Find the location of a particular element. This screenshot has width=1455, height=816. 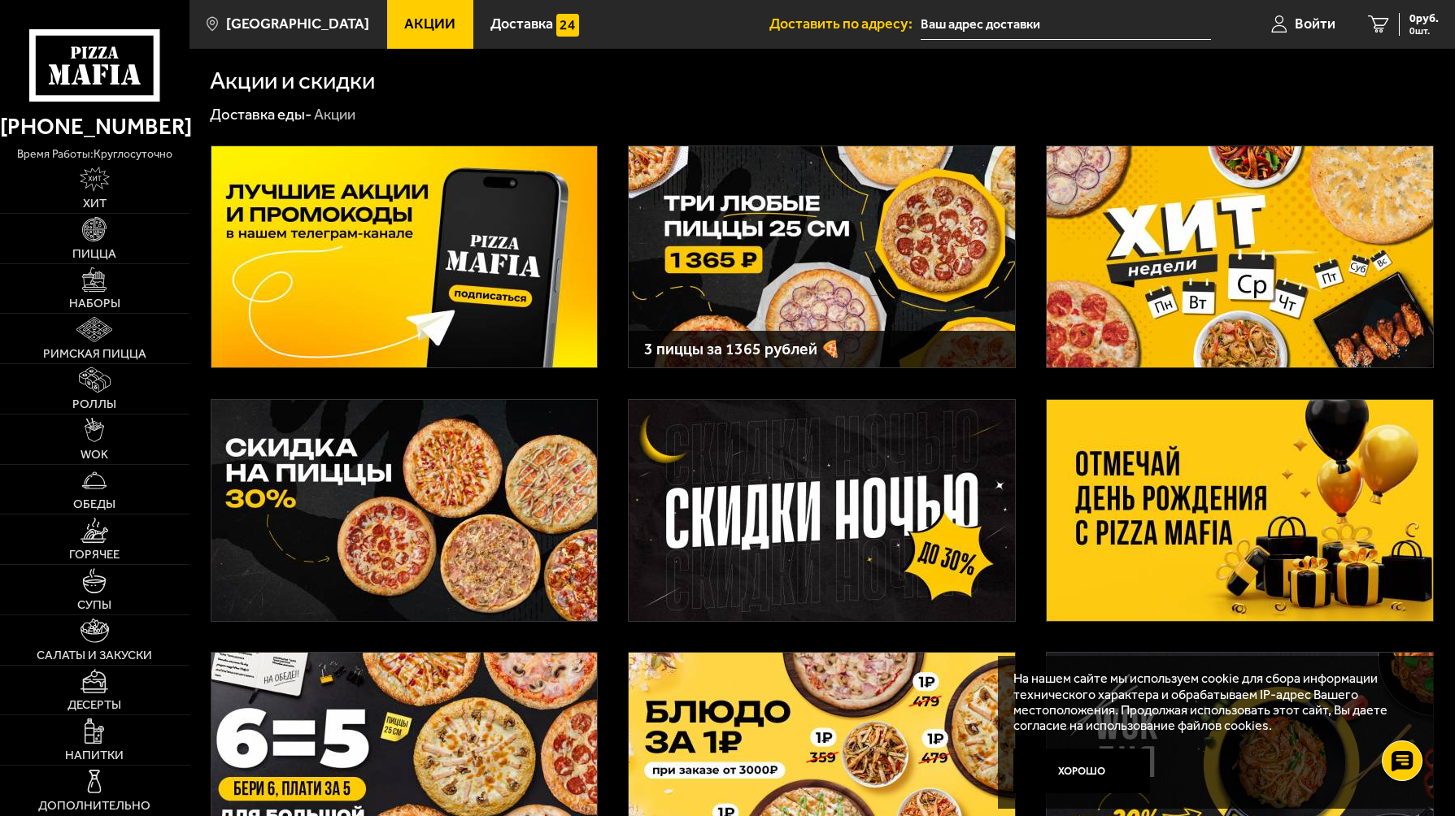

h3: 3 пиццы за 1365 рублей 🍕 is located at coordinates (821, 350).